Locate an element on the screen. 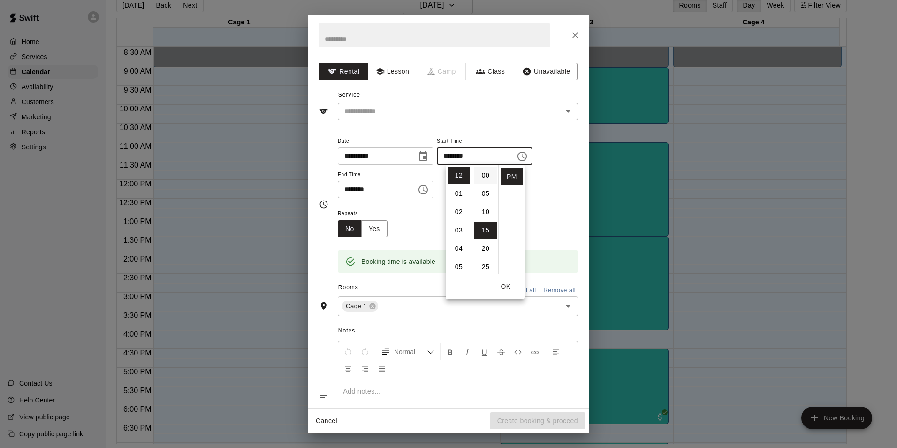 Image resolution: width=897 pixels, height=448 pixels. button: Center Align is located at coordinates (348, 368).